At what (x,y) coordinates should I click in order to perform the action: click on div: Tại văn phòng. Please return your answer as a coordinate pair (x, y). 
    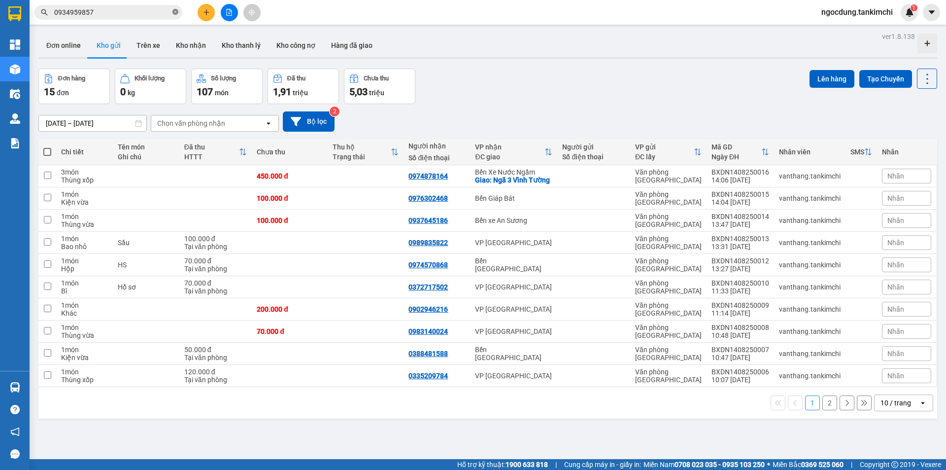
    Looking at the image, I should click on (216, 269).